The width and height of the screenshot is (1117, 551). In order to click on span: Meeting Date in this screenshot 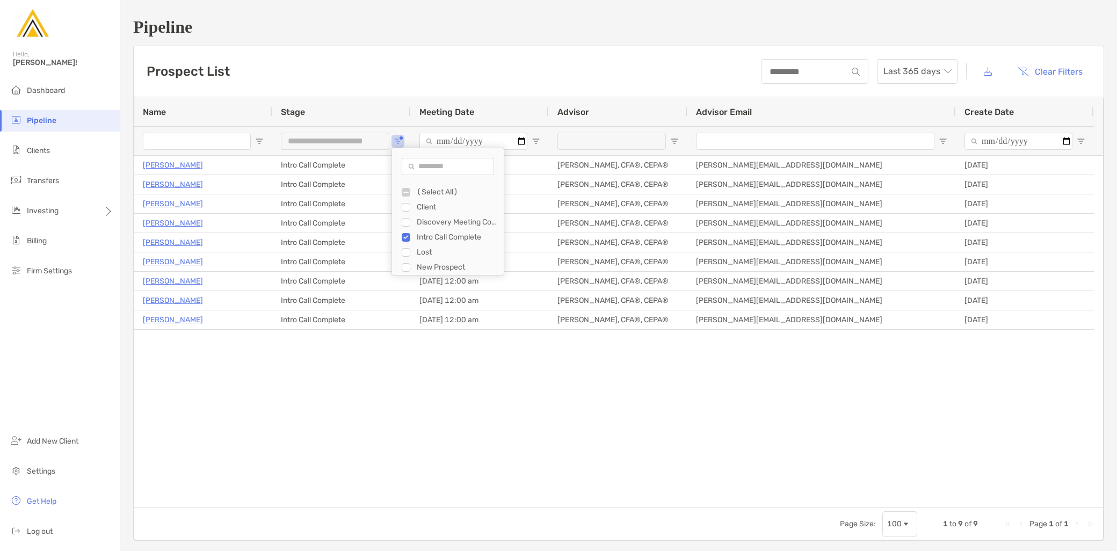, I will do `click(447, 112)`.